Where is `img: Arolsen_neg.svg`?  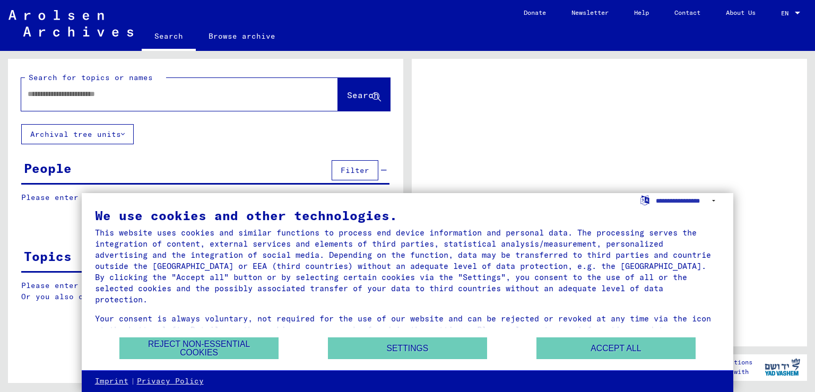 img: Arolsen_neg.svg is located at coordinates (71, 23).